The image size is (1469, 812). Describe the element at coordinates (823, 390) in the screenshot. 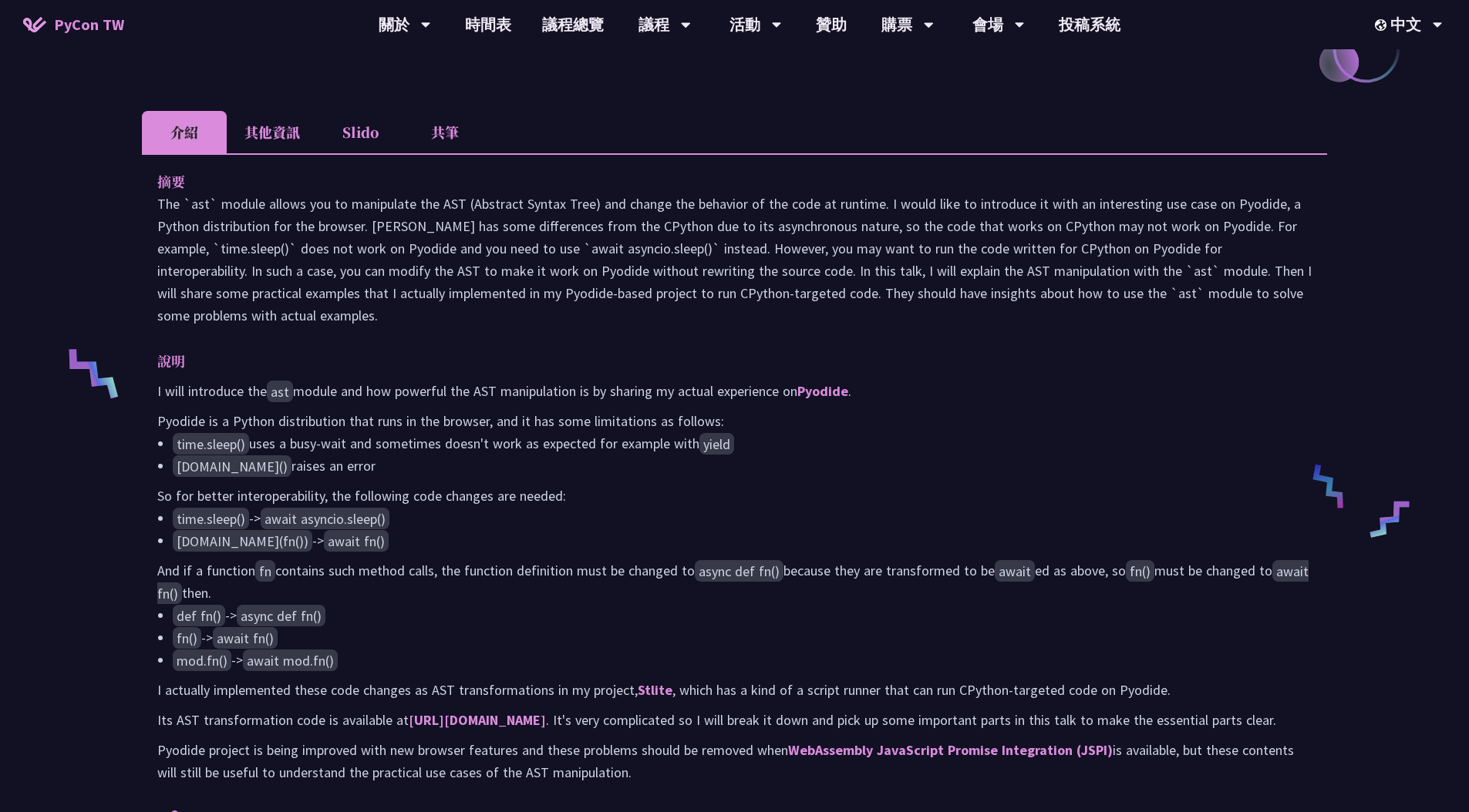

I see `a: Pyodide` at that location.